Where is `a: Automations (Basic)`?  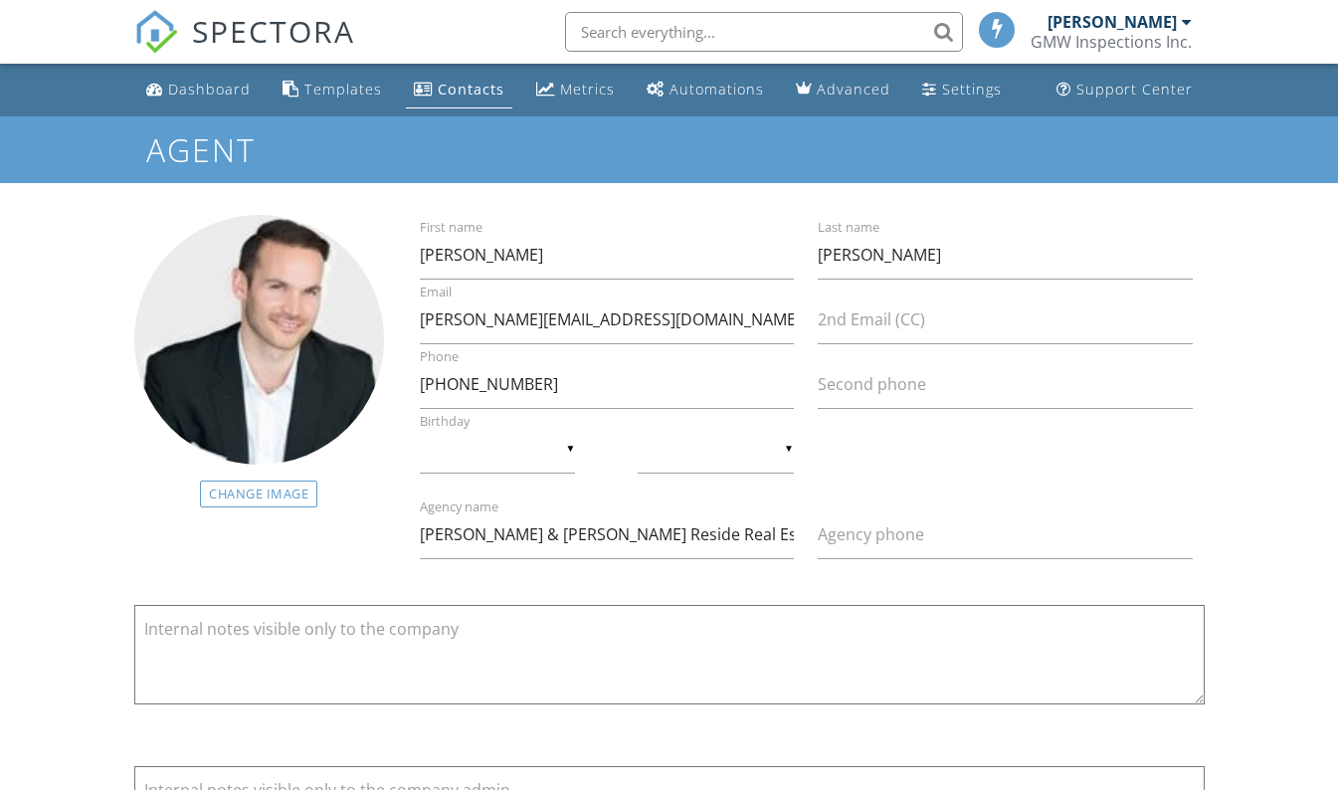
a: Automations (Basic) is located at coordinates (705, 90).